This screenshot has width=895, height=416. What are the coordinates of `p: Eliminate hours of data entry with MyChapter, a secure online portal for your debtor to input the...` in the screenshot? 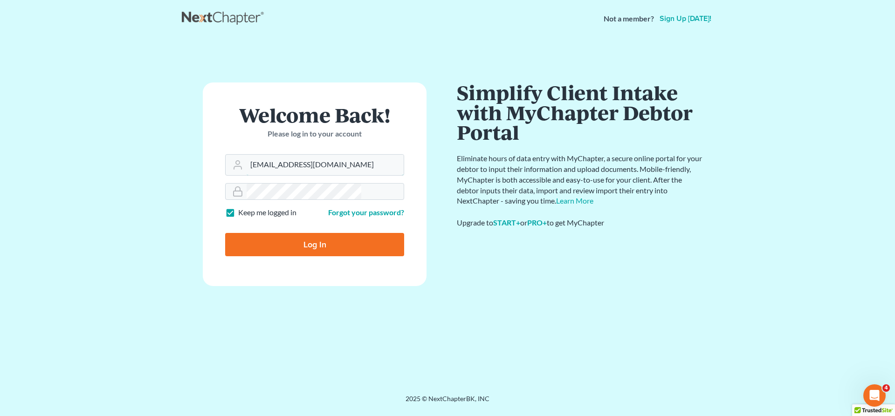 It's located at (581, 180).